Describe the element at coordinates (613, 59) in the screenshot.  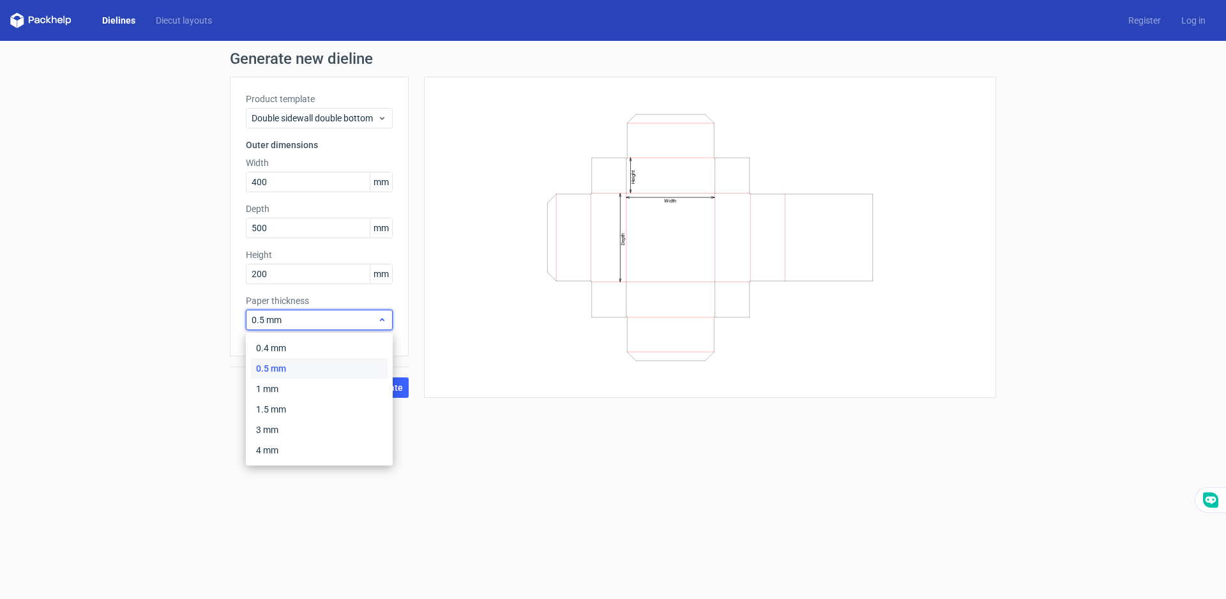
I see `h1: Generate new dieline` at that location.